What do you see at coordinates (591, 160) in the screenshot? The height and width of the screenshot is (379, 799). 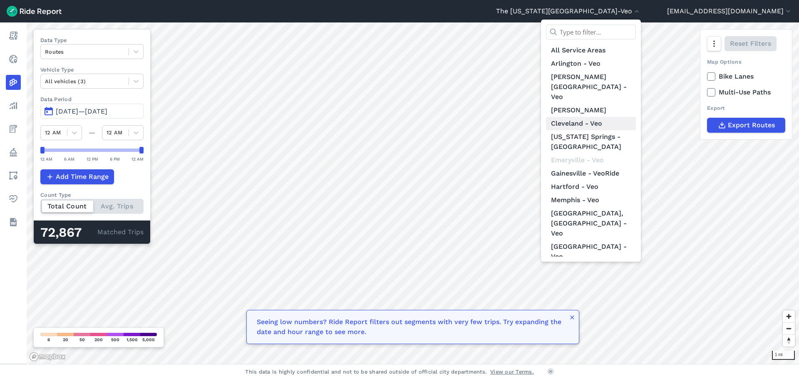 I see `div: Emeryville - Veo` at bounding box center [591, 160].